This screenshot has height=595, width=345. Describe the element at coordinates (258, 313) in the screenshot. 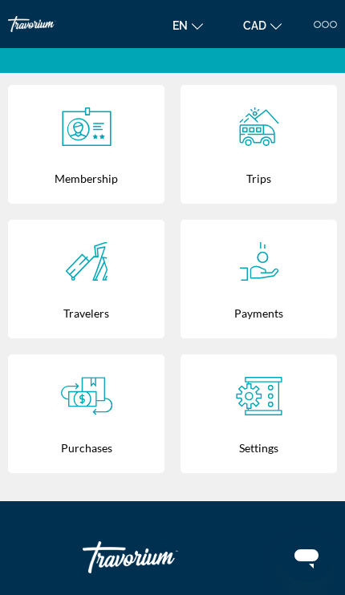

I see `div: Payments` at that location.